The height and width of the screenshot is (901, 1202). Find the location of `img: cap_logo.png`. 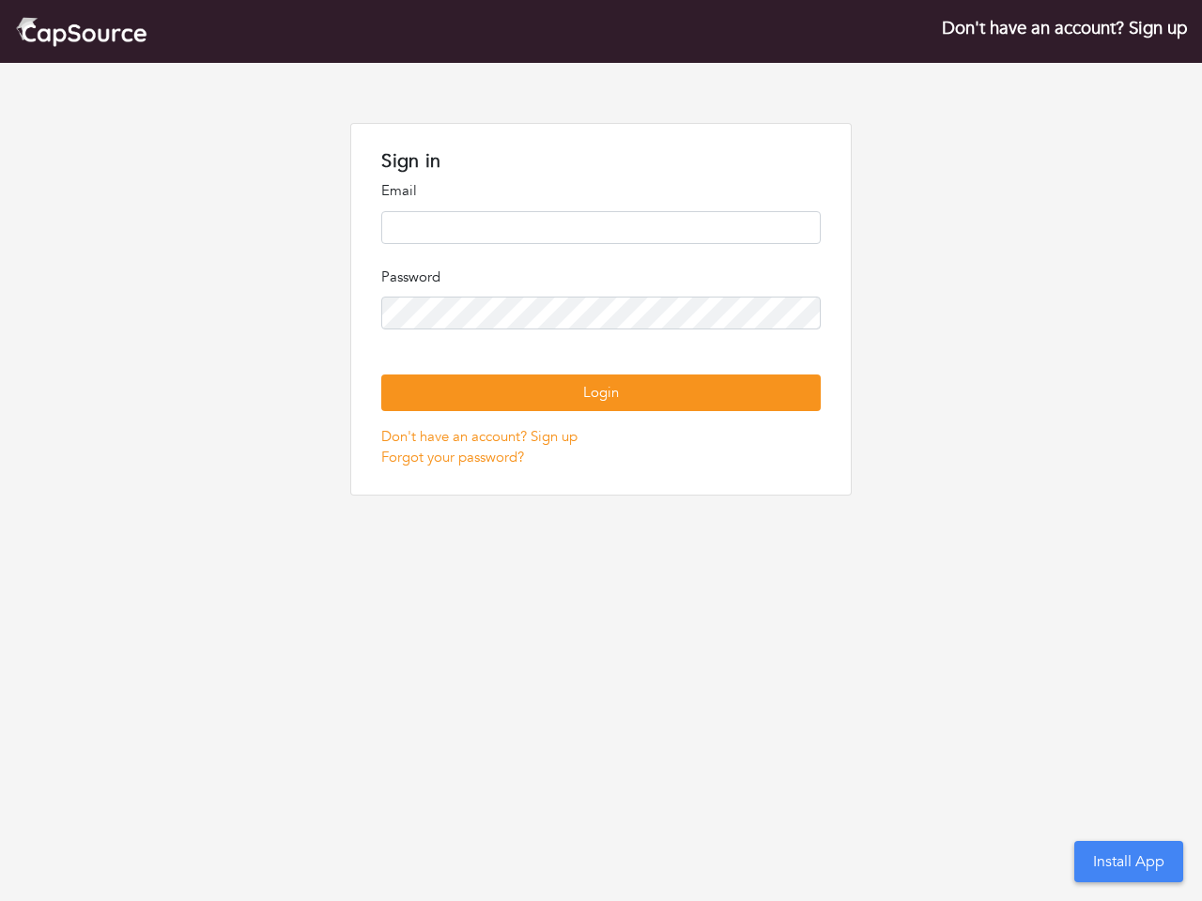

img: cap_logo.png is located at coordinates (81, 31).